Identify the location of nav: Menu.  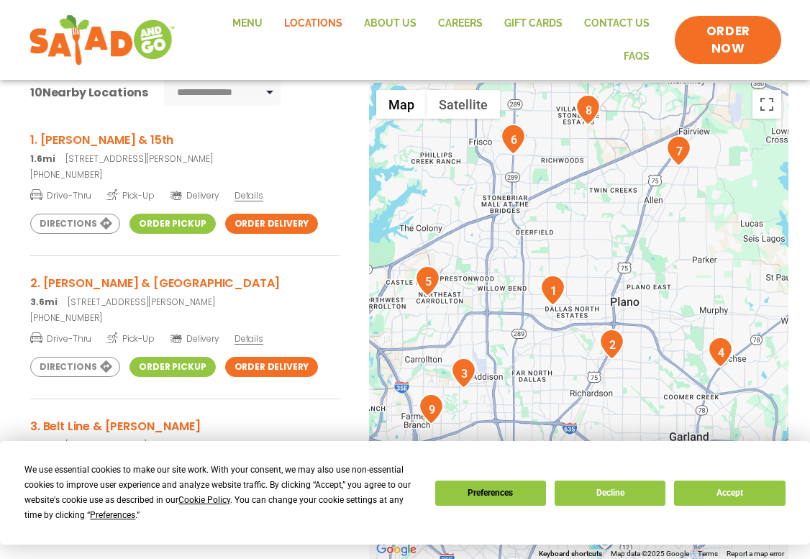
(425, 40).